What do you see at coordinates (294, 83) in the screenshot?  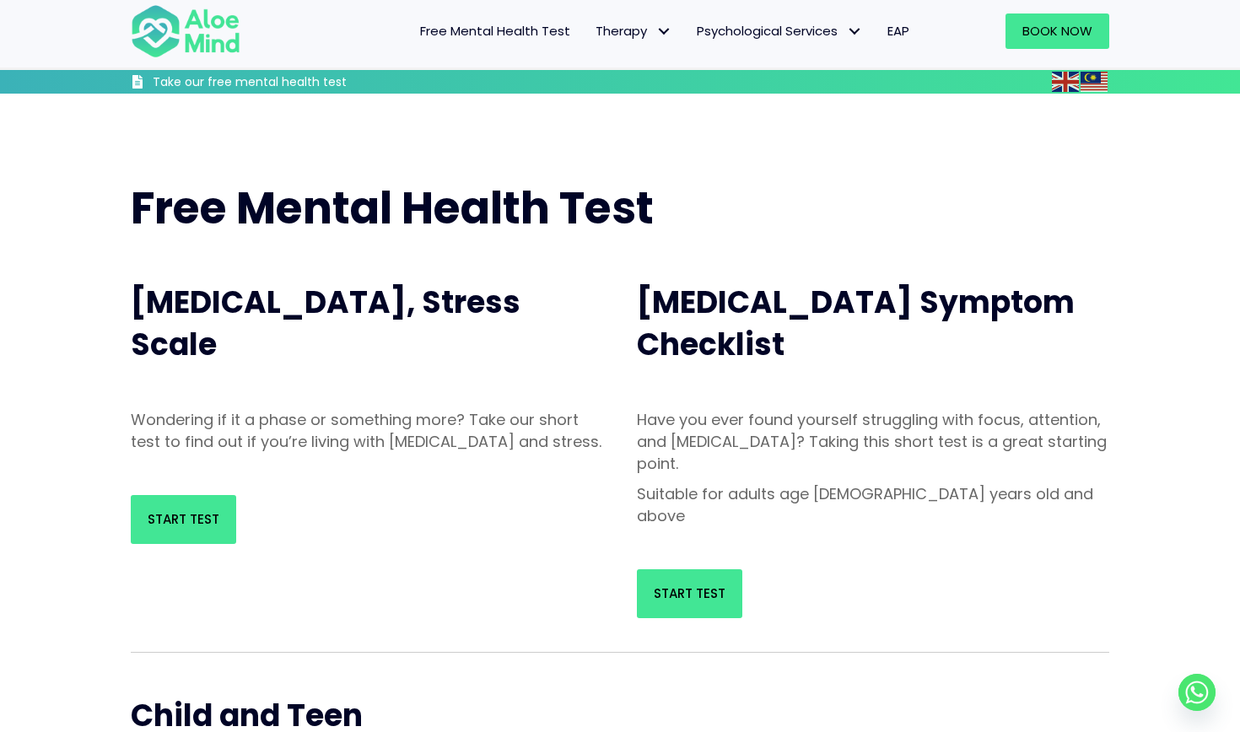 I see `h3: Take our free mental health test` at bounding box center [294, 83].